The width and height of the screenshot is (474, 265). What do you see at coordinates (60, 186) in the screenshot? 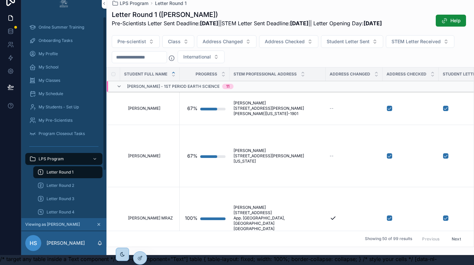
I see `span: Letter Round 2` at bounding box center [60, 186].